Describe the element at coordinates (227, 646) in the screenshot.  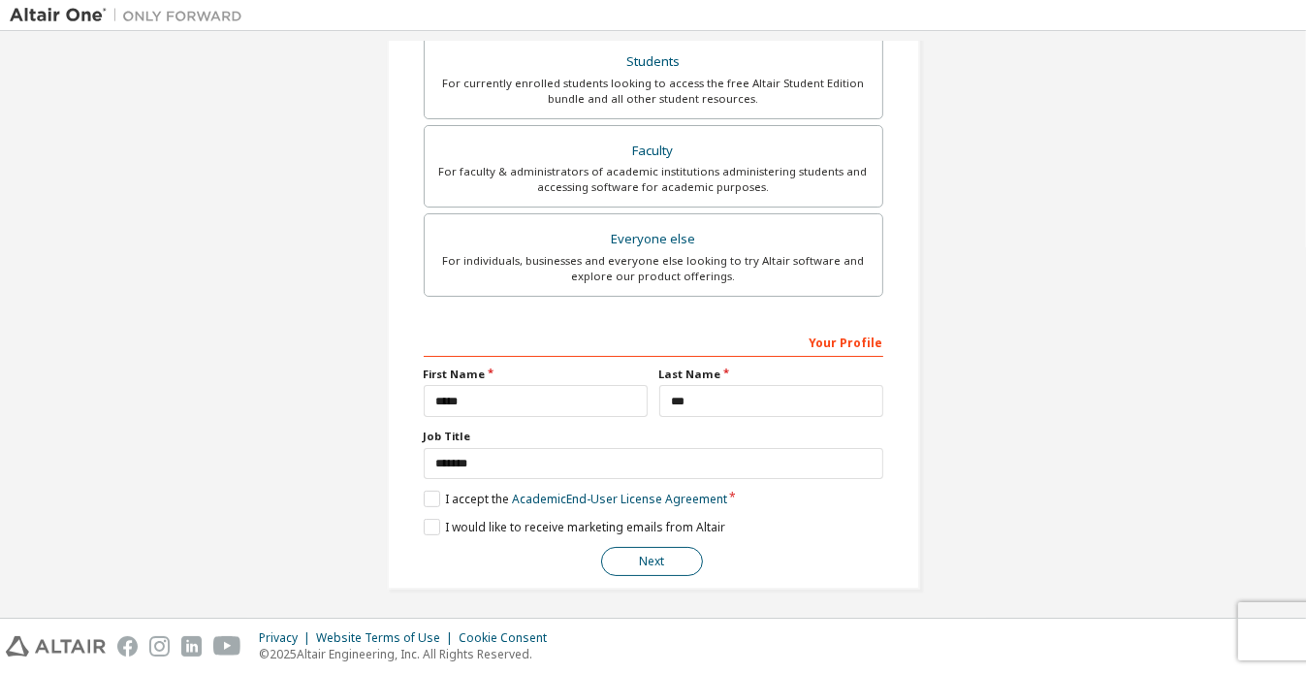
I see `img: youtube.svg` at that location.